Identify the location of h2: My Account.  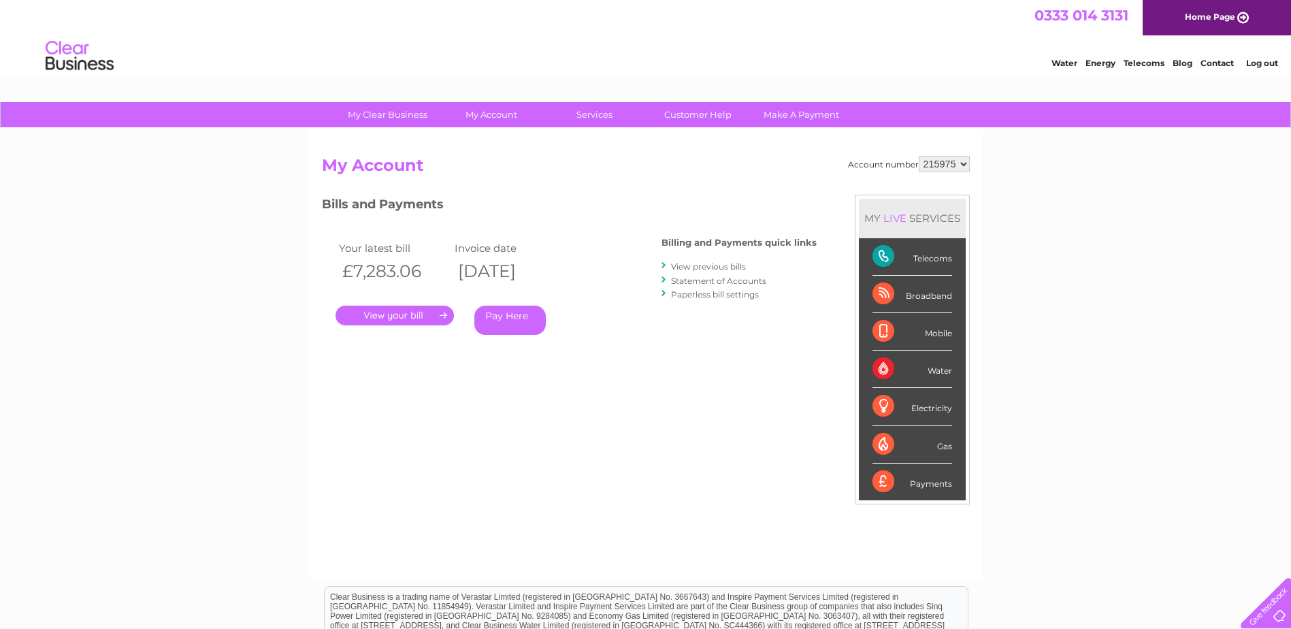
(646, 169).